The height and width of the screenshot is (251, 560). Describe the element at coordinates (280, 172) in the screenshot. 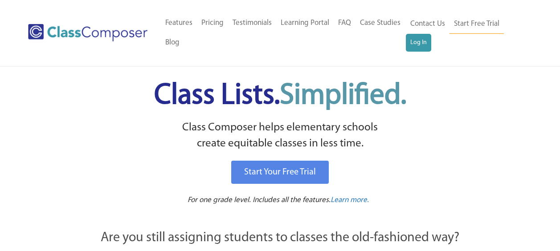

I see `a: Start Your Free Trial` at that location.